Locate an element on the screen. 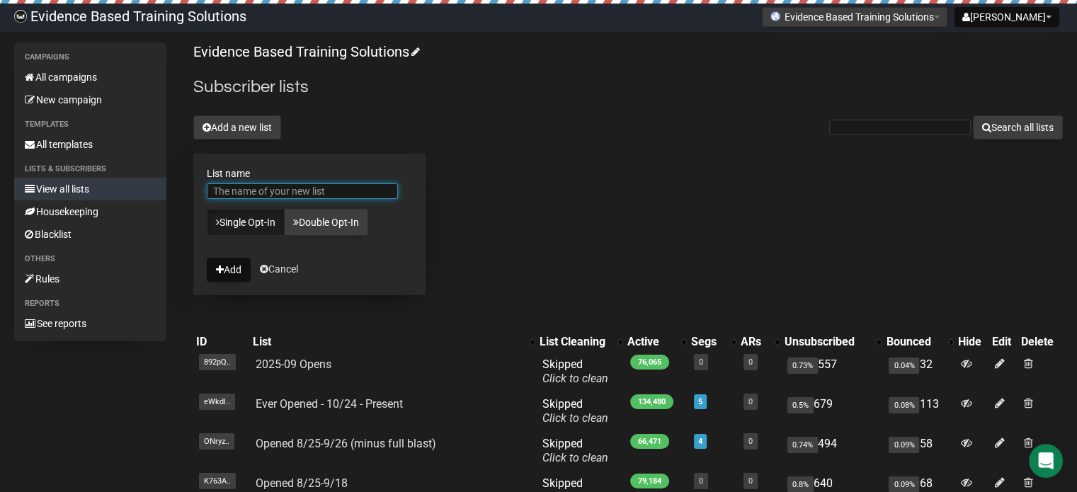  a: Blacklist is located at coordinates (90, 234).